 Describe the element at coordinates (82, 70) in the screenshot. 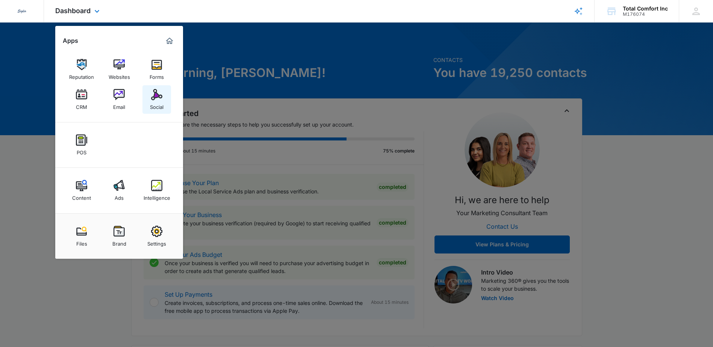

I see `a: Reputation` at that location.